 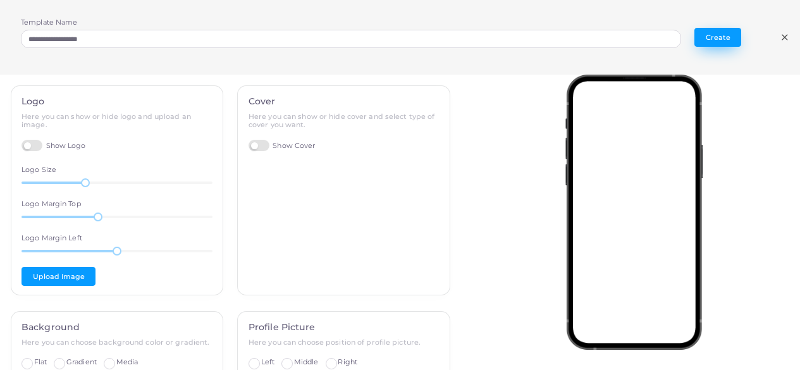 What do you see at coordinates (718, 37) in the screenshot?
I see `button: Create` at bounding box center [718, 37].